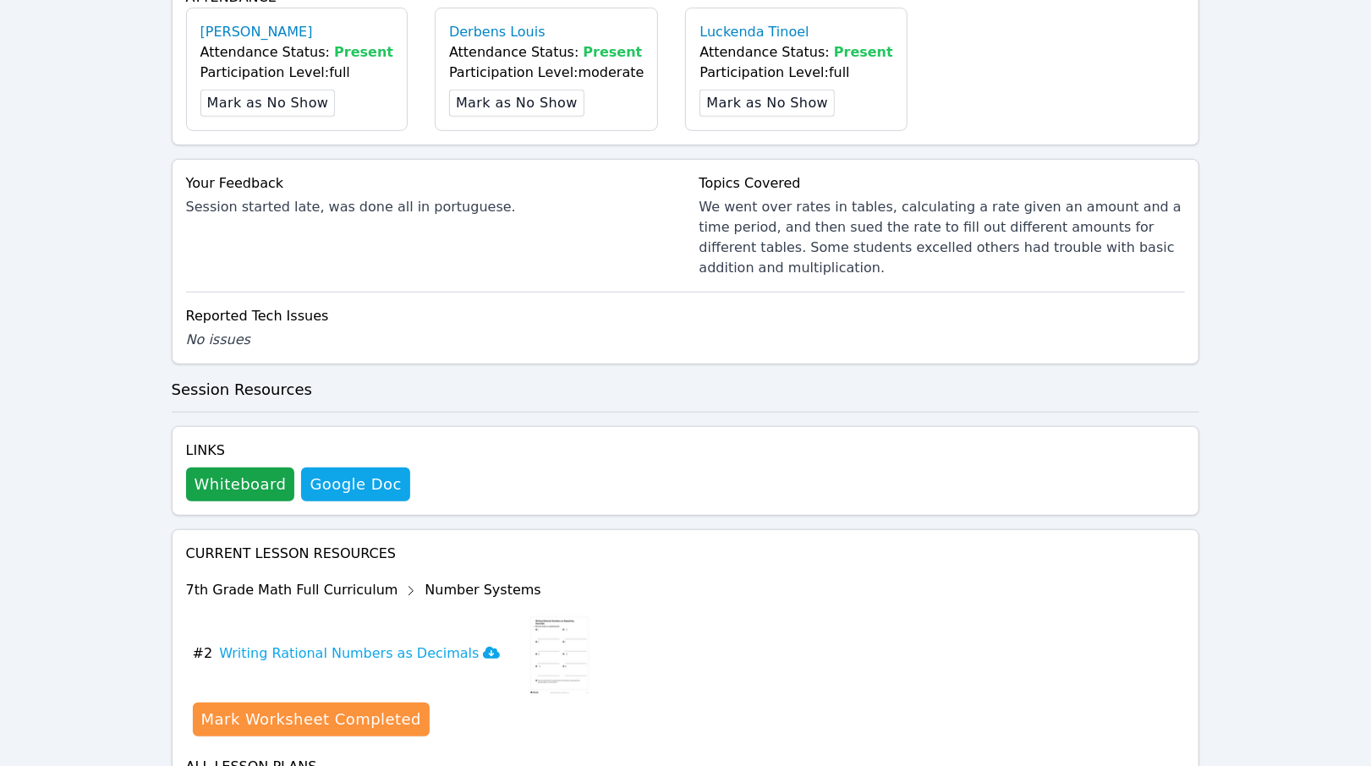 Image resolution: width=1371 pixels, height=766 pixels. Describe the element at coordinates (429, 207) in the screenshot. I see `div: Session started late, was done all in portuguese.` at that location.